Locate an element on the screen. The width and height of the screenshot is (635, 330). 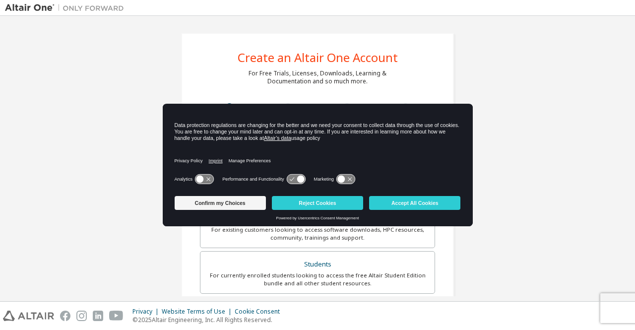
img: altair_logo.svg is located at coordinates (28, 316).